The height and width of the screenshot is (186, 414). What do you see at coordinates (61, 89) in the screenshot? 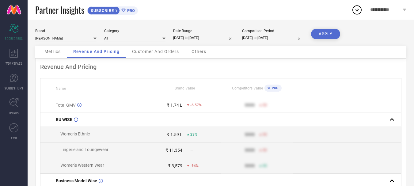
I see `span: Name` at bounding box center [61, 89].